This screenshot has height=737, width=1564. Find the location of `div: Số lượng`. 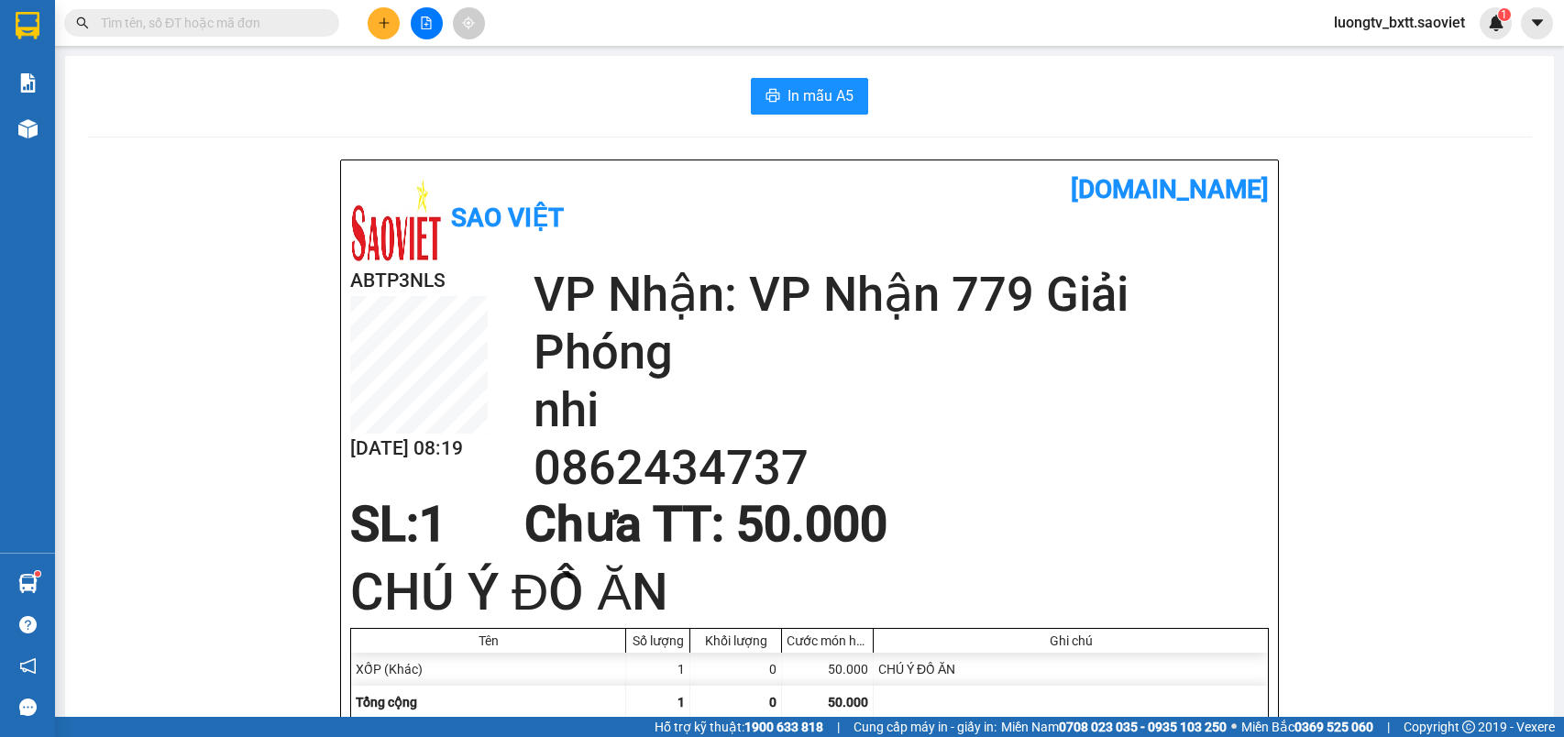

div: Số lượng is located at coordinates (657, 641).